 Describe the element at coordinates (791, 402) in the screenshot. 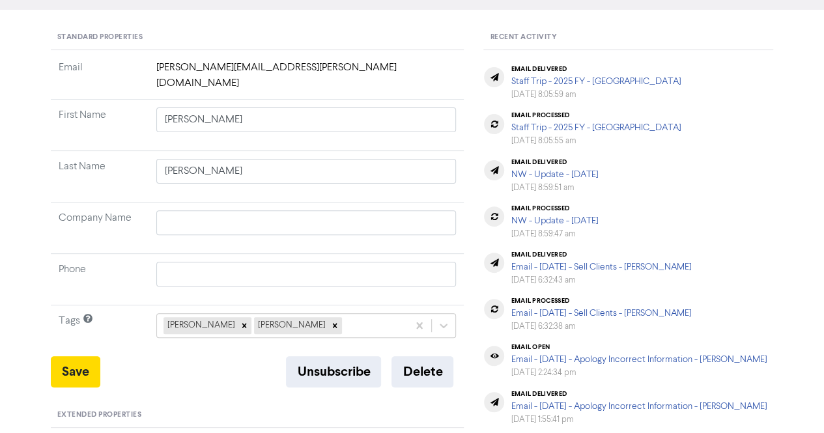

I see `div: Chat Widget` at that location.